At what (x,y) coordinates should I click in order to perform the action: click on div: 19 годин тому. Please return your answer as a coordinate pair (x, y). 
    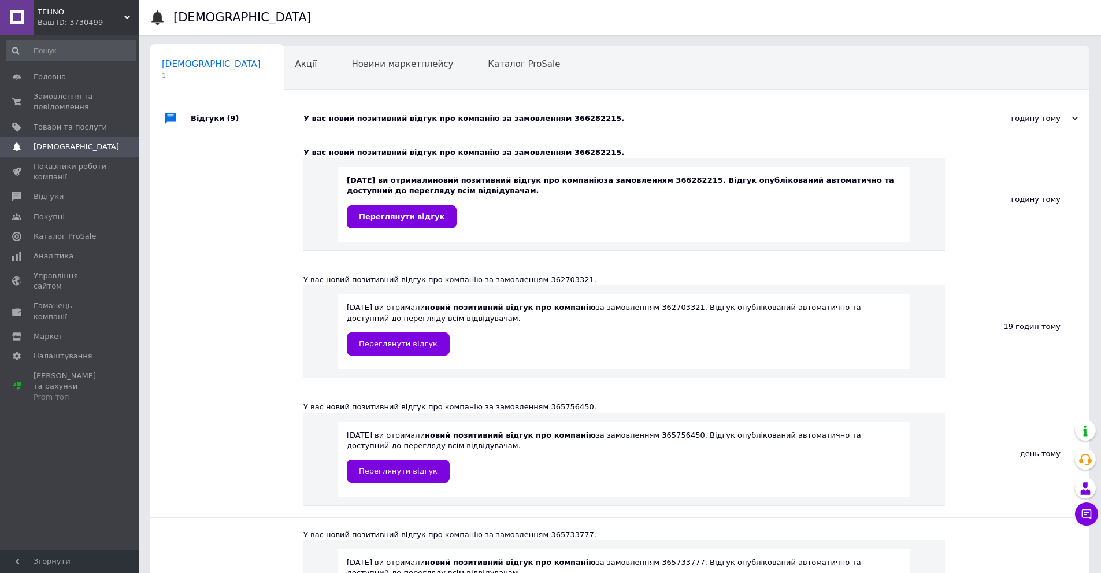
    Looking at the image, I should click on (1017, 326).